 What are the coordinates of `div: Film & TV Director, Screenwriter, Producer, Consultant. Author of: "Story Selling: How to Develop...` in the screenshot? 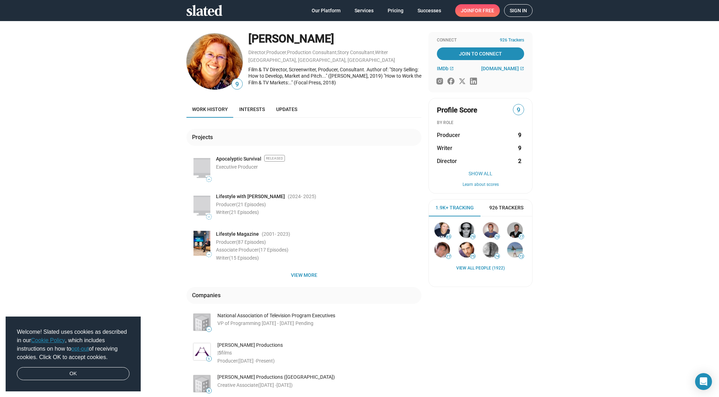 It's located at (335, 76).